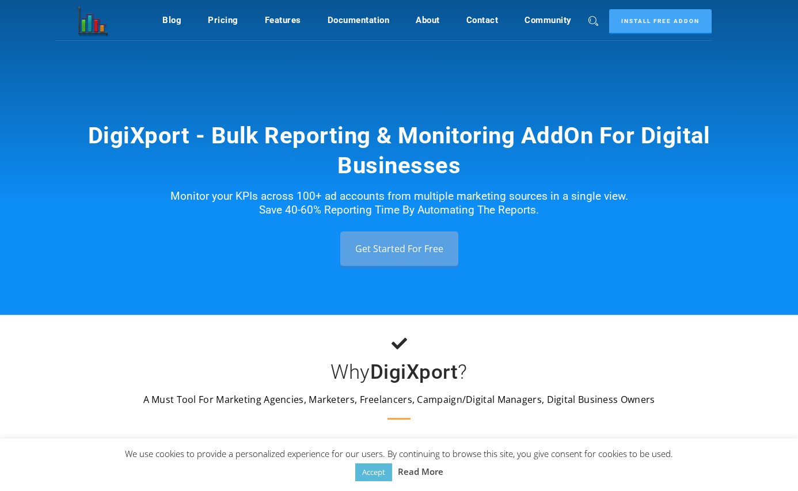 This screenshot has height=491, width=798. Describe the element at coordinates (420, 471) in the screenshot. I see `a: Read More` at that location.